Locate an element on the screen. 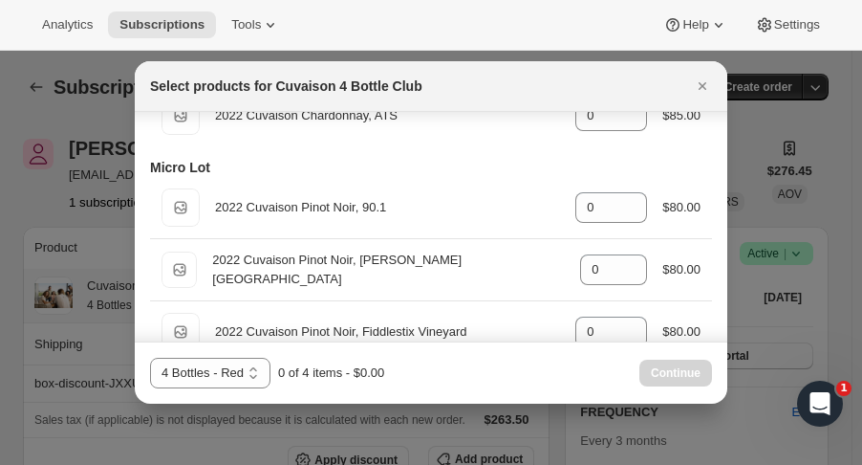 The width and height of the screenshot is (862, 465). div: 2022 Cuvaison Chardonnay, ATS is located at coordinates (387, 116).